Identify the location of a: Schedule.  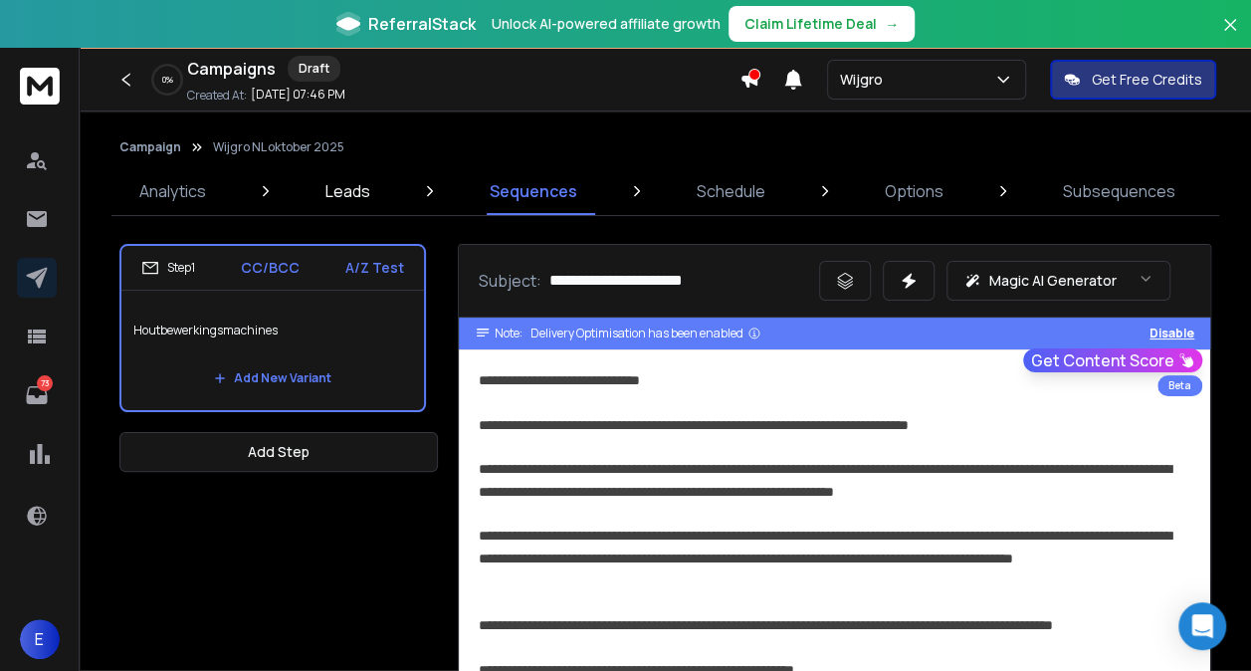
(731, 191).